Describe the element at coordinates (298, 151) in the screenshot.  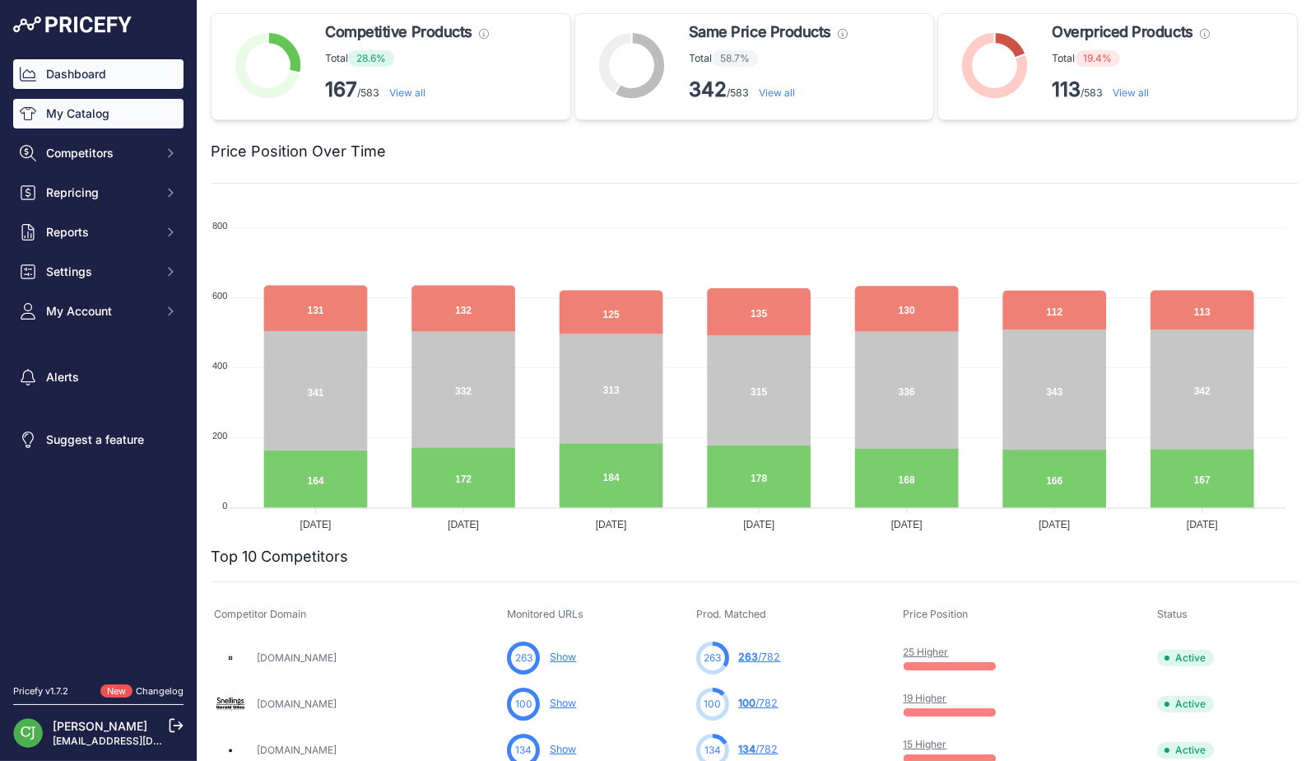
I see `h2: Price Position Over Time` at that location.